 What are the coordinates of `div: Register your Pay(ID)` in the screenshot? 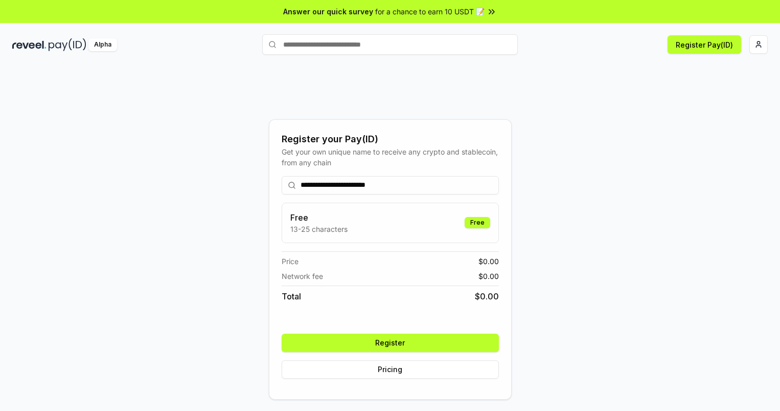 It's located at (390, 139).